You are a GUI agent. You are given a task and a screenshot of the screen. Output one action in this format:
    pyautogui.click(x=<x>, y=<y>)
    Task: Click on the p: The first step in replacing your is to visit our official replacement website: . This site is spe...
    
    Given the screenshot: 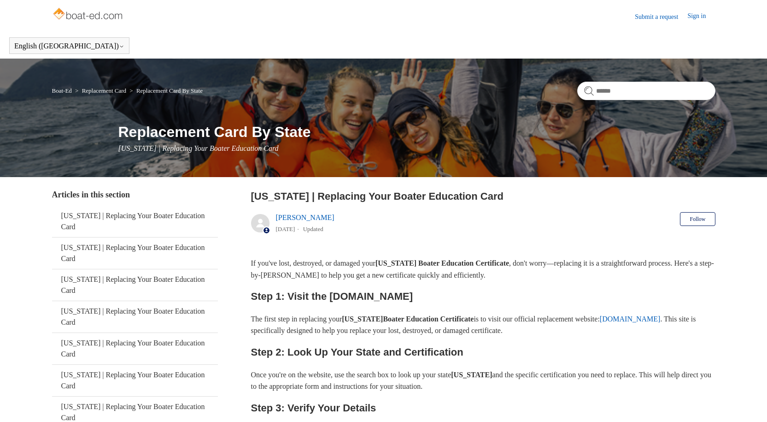 What is the action you would take?
    pyautogui.click(x=483, y=324)
    